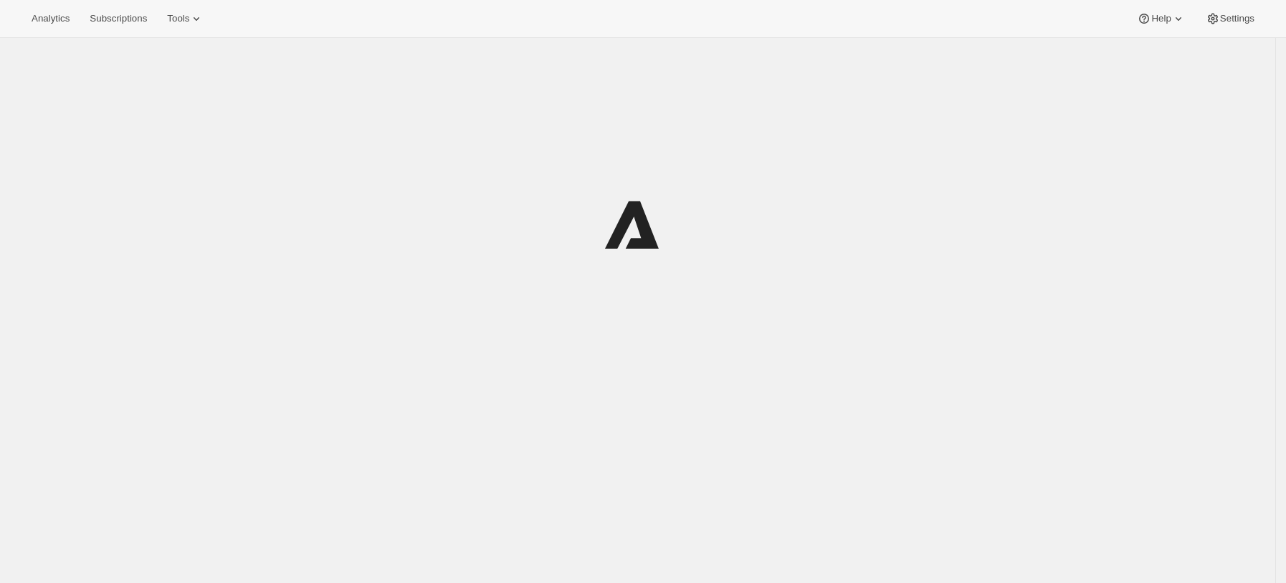 The width and height of the screenshot is (1286, 583). Describe the element at coordinates (50, 19) in the screenshot. I see `span: Analytics` at that location.